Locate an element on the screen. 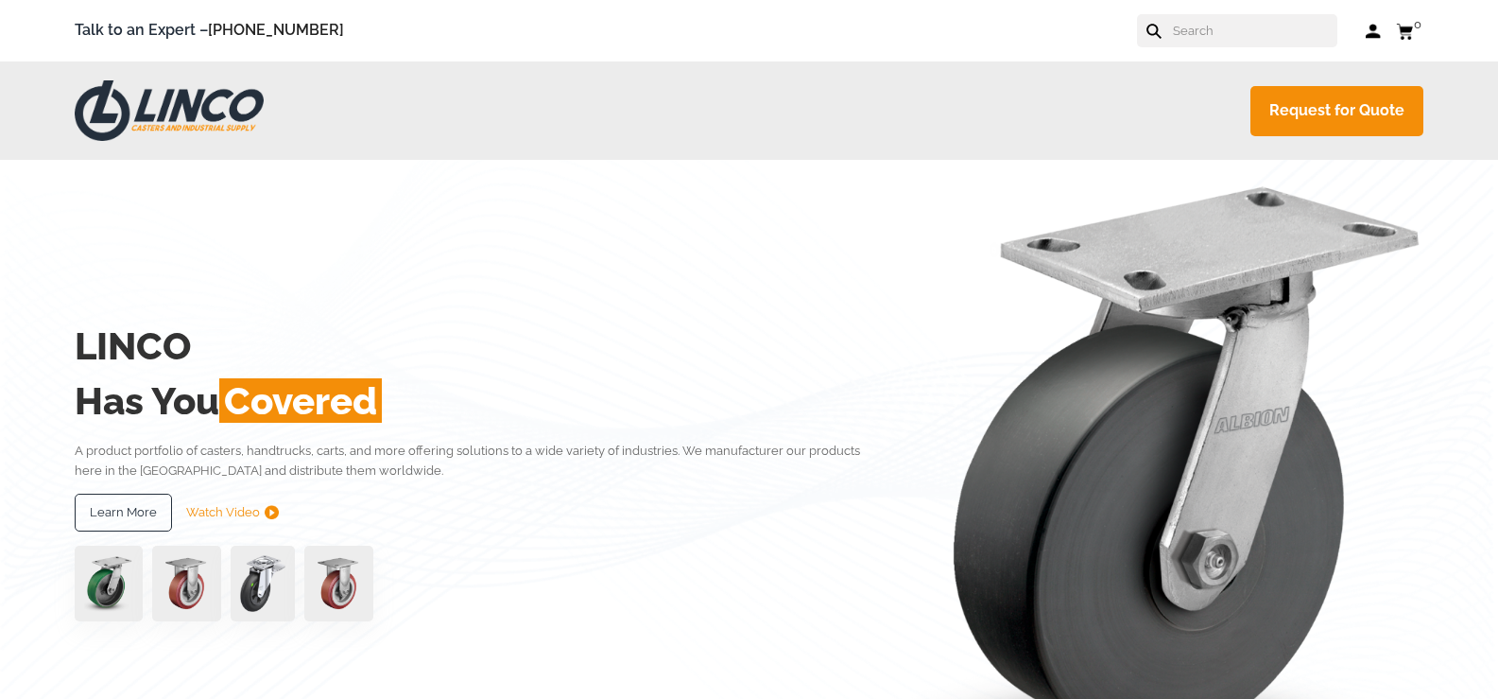 The image size is (1498, 699). span: 0 is located at coordinates (1418, 24).